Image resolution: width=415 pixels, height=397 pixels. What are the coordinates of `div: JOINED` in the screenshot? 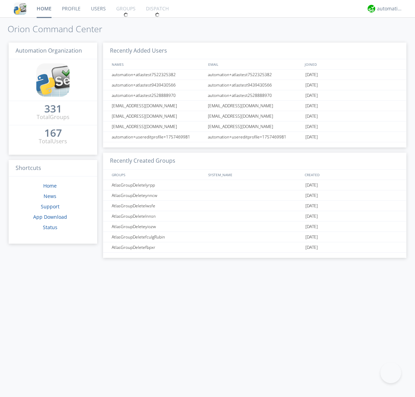 It's located at (352, 64).